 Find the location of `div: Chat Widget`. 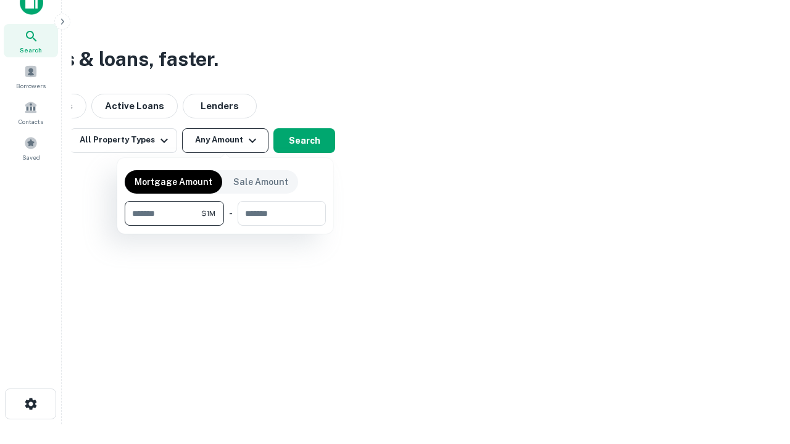

div: Chat Widget is located at coordinates (759, 375).